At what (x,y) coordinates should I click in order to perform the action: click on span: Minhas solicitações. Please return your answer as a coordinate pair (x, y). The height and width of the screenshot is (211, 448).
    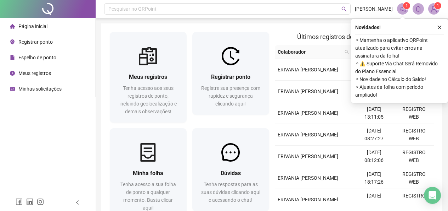
    Looking at the image, I should click on (40, 89).